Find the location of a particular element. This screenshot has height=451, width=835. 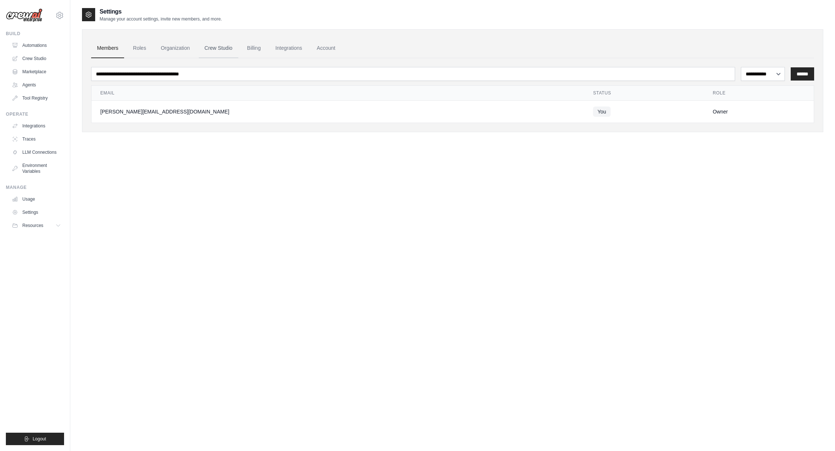

a: Roles is located at coordinates (139, 48).